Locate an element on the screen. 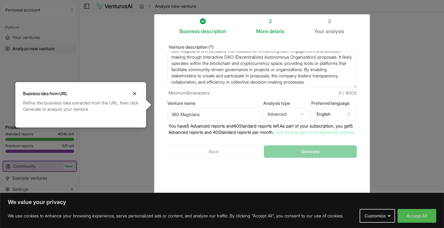 This screenshot has width=444, height=228. span: New is located at coordinates (69, 166).